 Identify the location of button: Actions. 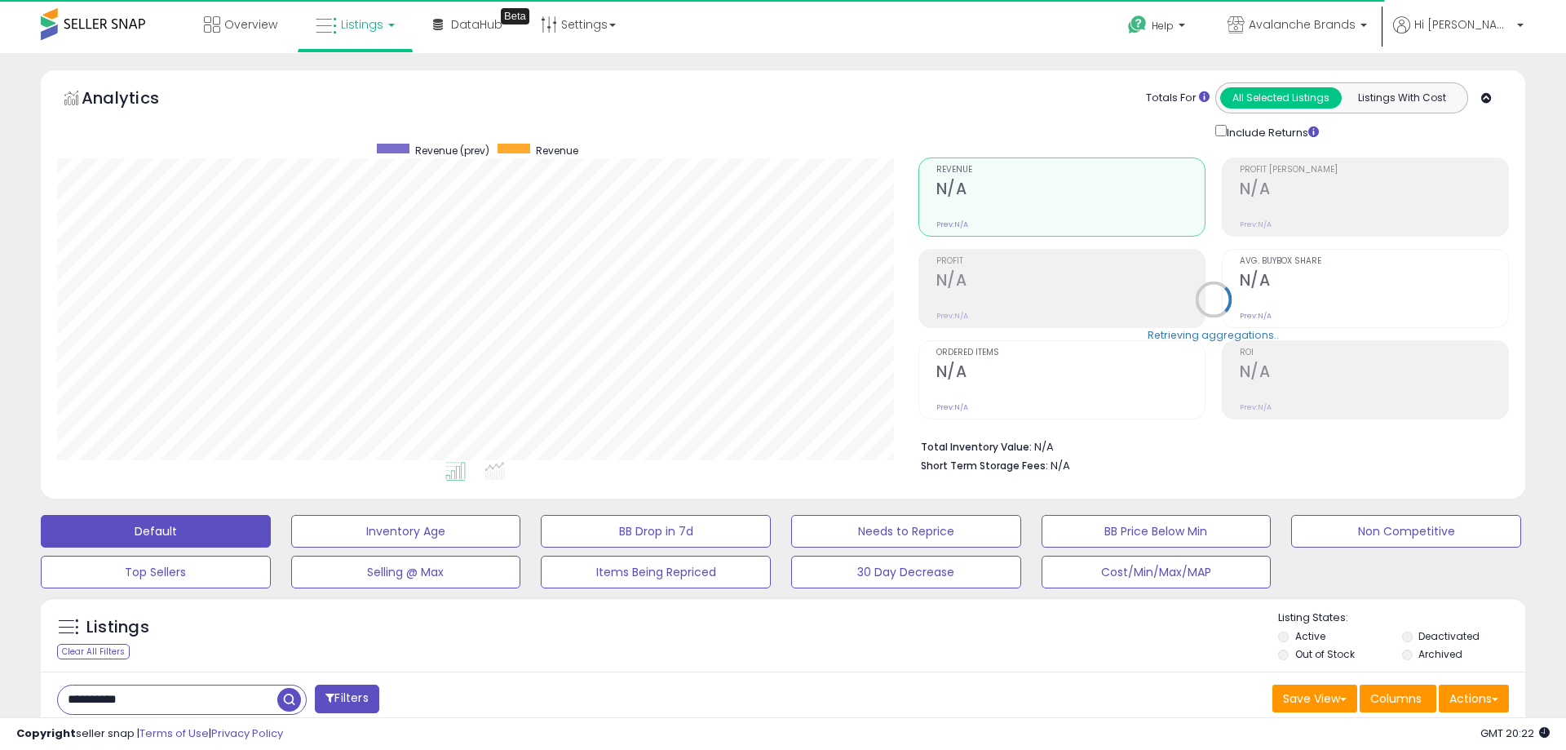
(1474, 698).